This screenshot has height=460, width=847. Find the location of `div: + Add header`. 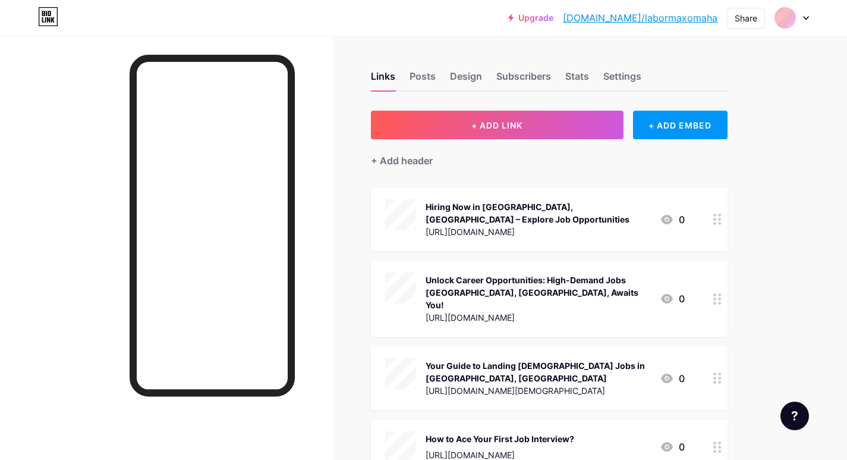

div: + Add header is located at coordinates (402, 161).